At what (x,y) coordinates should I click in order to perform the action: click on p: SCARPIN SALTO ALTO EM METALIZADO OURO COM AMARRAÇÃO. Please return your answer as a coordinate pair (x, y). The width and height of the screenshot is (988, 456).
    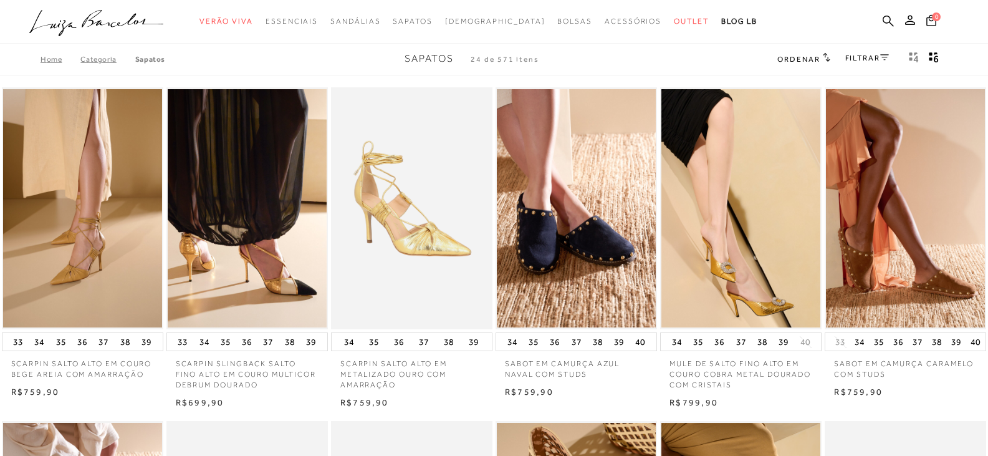
    Looking at the image, I should click on (411, 370).